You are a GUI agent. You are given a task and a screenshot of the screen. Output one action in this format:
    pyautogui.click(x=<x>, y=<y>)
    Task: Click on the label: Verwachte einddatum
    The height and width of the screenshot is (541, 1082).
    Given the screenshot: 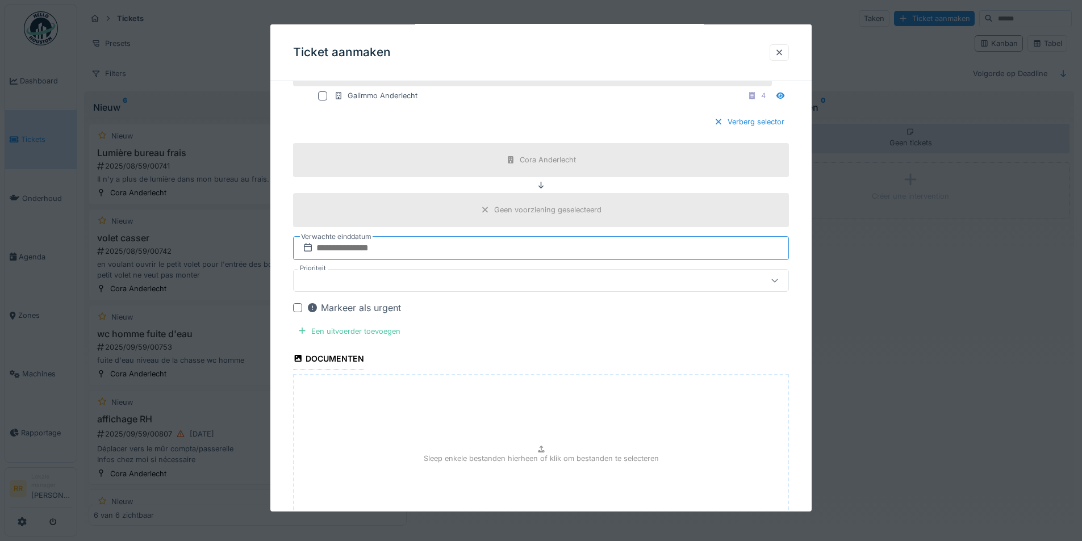 What is the action you would take?
    pyautogui.click(x=336, y=236)
    